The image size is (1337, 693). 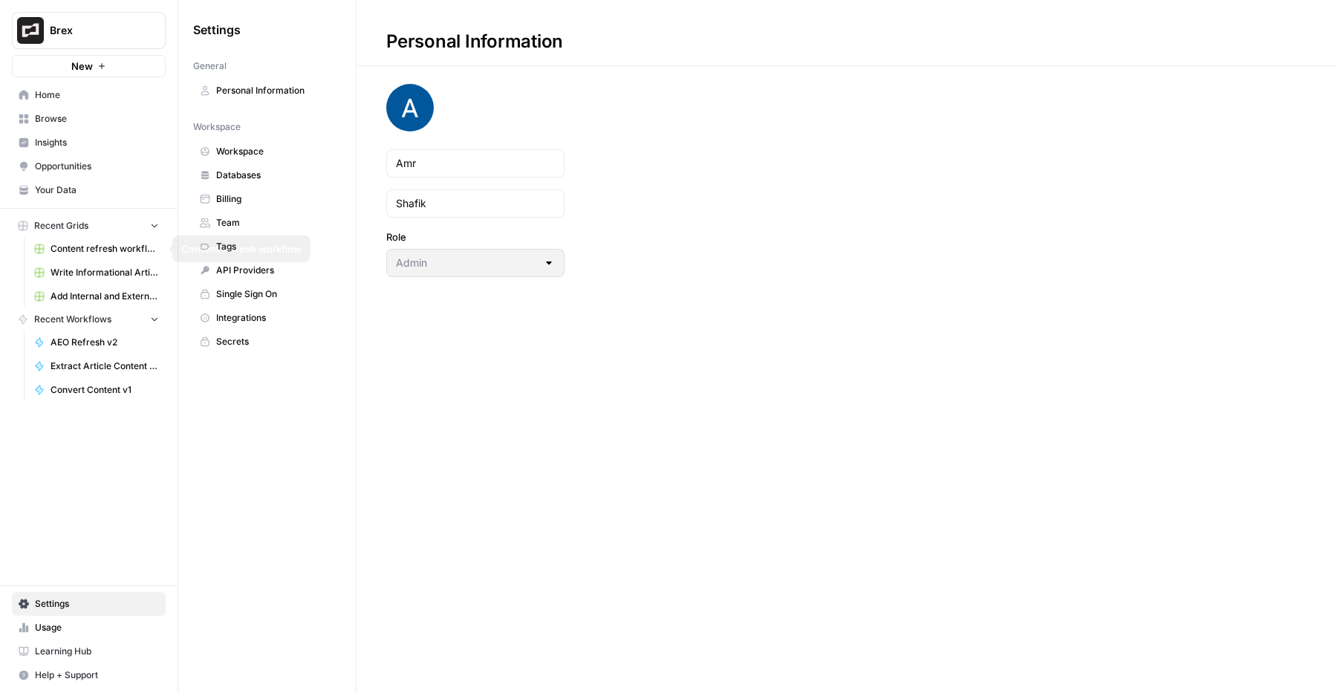 What do you see at coordinates (209, 66) in the screenshot?
I see `span: General` at bounding box center [209, 66].